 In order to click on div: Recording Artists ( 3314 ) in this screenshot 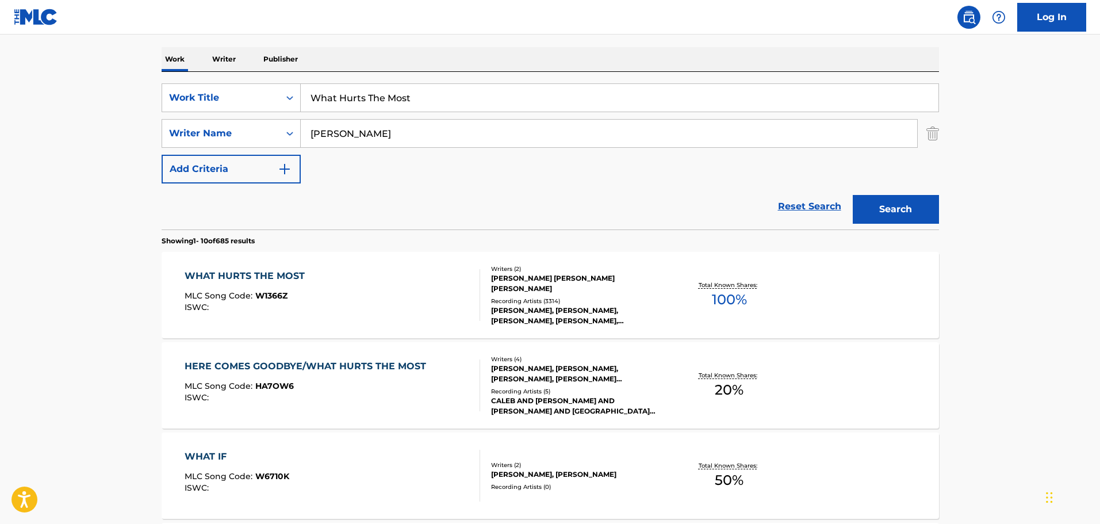, I will do `click(578, 301)`.